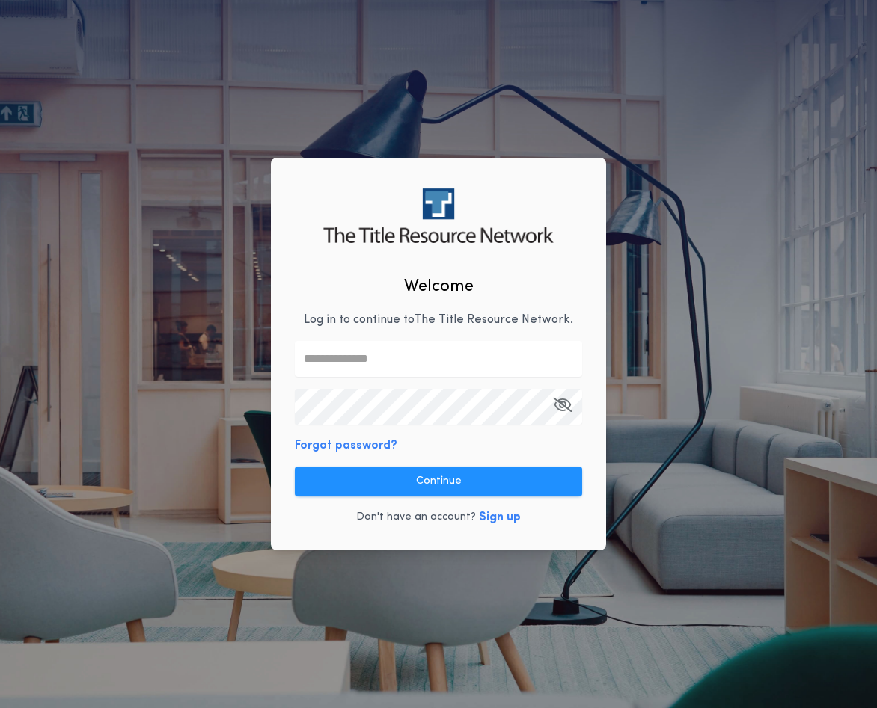 Image resolution: width=877 pixels, height=708 pixels. I want to click on button: Continue, so click(438, 482).